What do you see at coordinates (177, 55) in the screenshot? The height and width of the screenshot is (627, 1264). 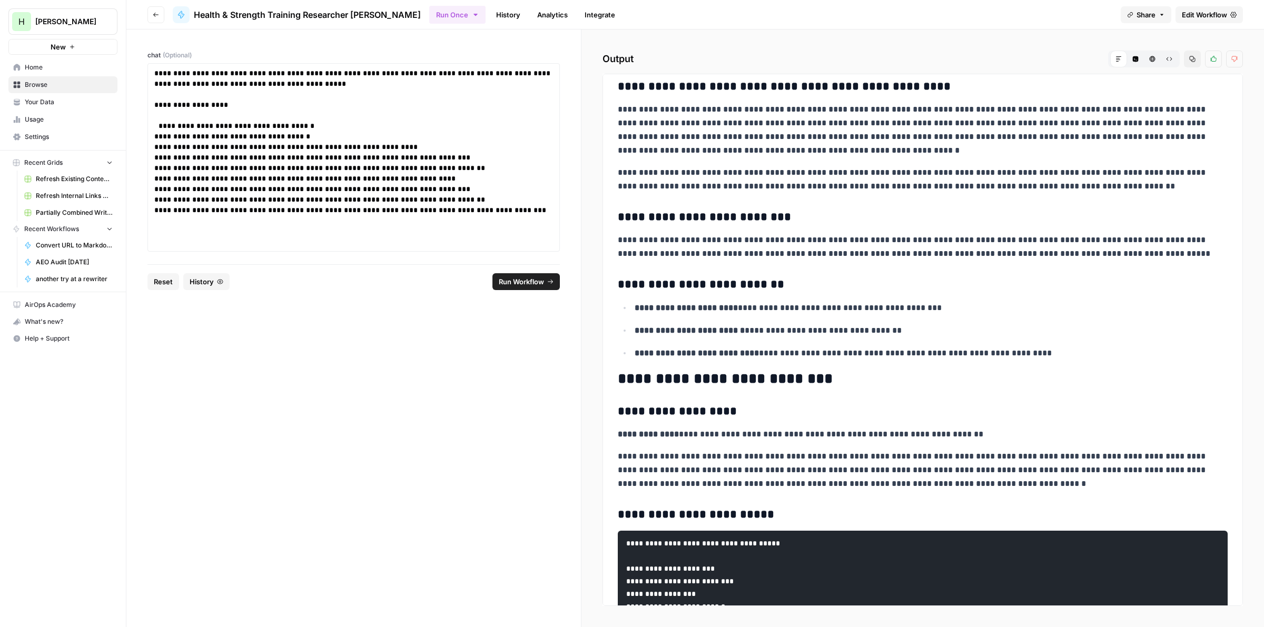 I see `span: (Optional)` at bounding box center [177, 55].